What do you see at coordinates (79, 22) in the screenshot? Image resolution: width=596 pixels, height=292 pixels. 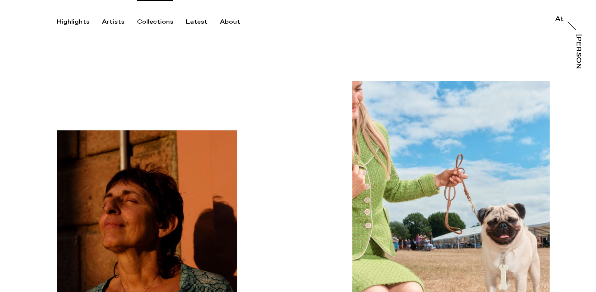 I see `button: Highlights` at bounding box center [79, 22].